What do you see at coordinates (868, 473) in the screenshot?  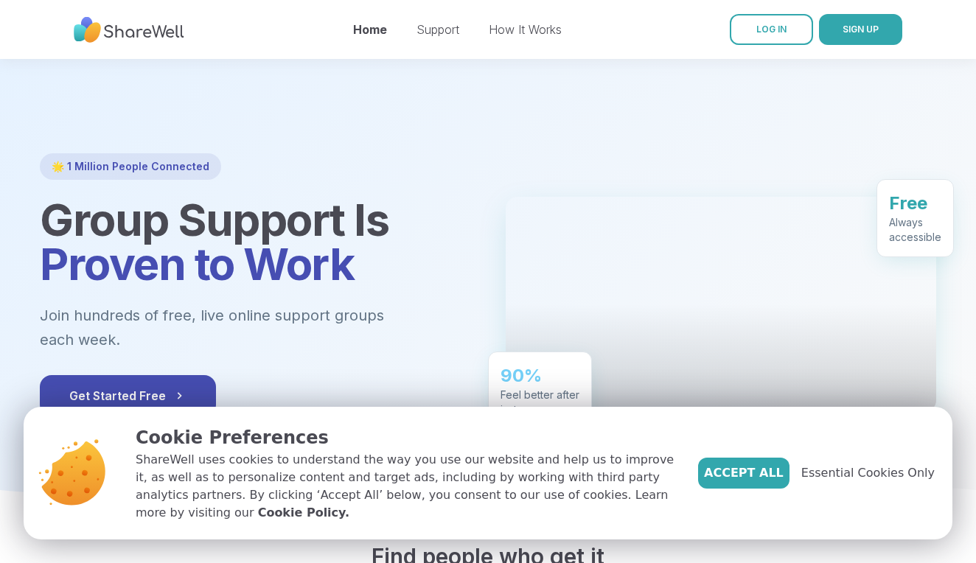 I see `span: Essential Cookies Only` at bounding box center [868, 473].